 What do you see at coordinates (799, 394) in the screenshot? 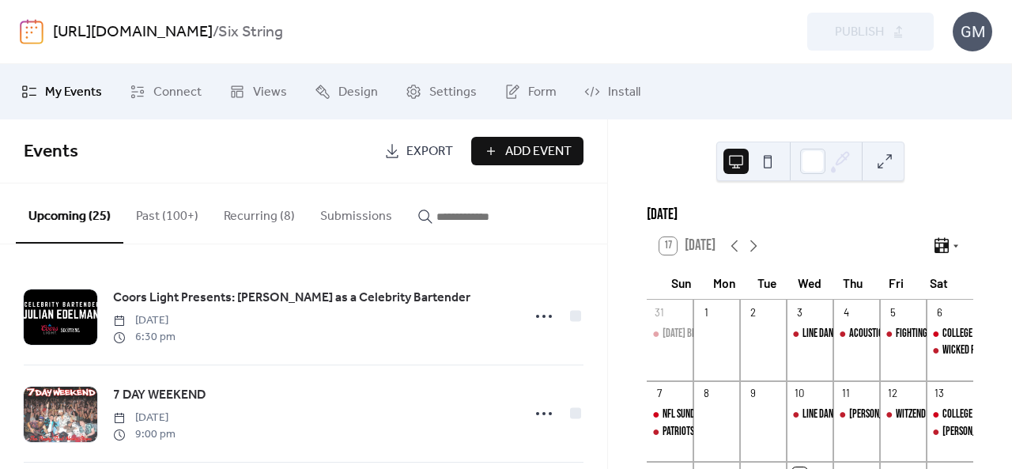
I see `div: 10` at bounding box center [799, 394].